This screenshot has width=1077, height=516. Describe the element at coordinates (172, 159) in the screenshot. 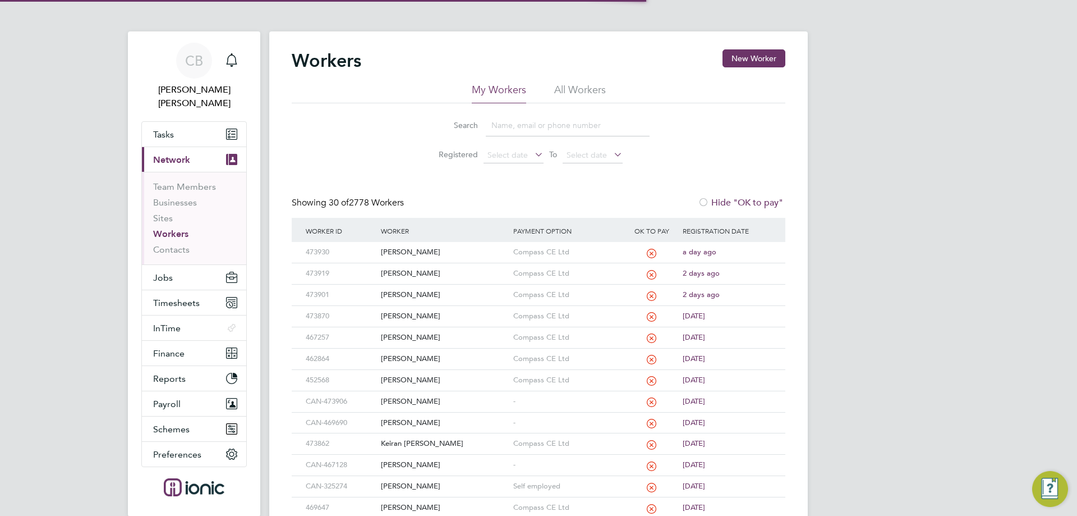

I see `span: Network` at that location.